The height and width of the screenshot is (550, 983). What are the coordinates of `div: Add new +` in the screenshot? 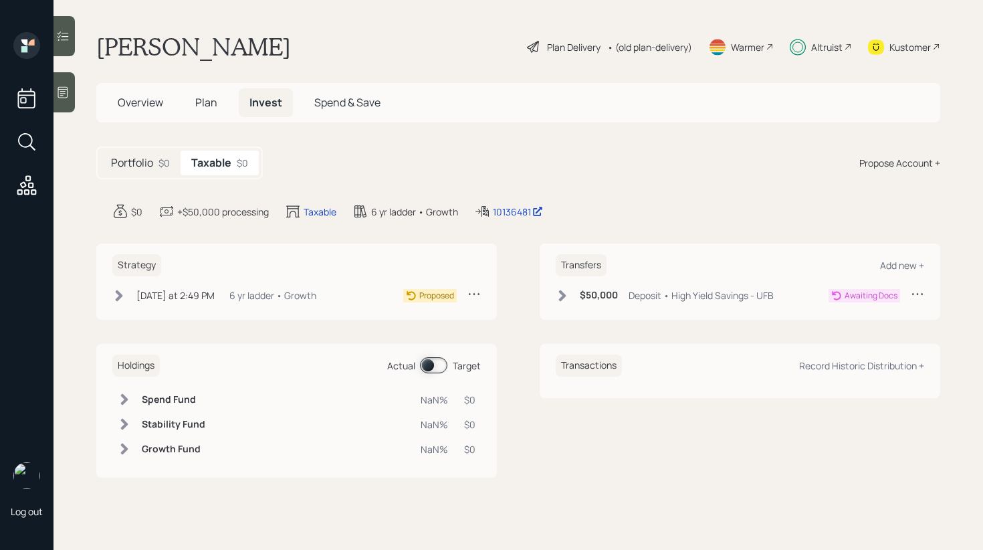 It's located at (902, 265).